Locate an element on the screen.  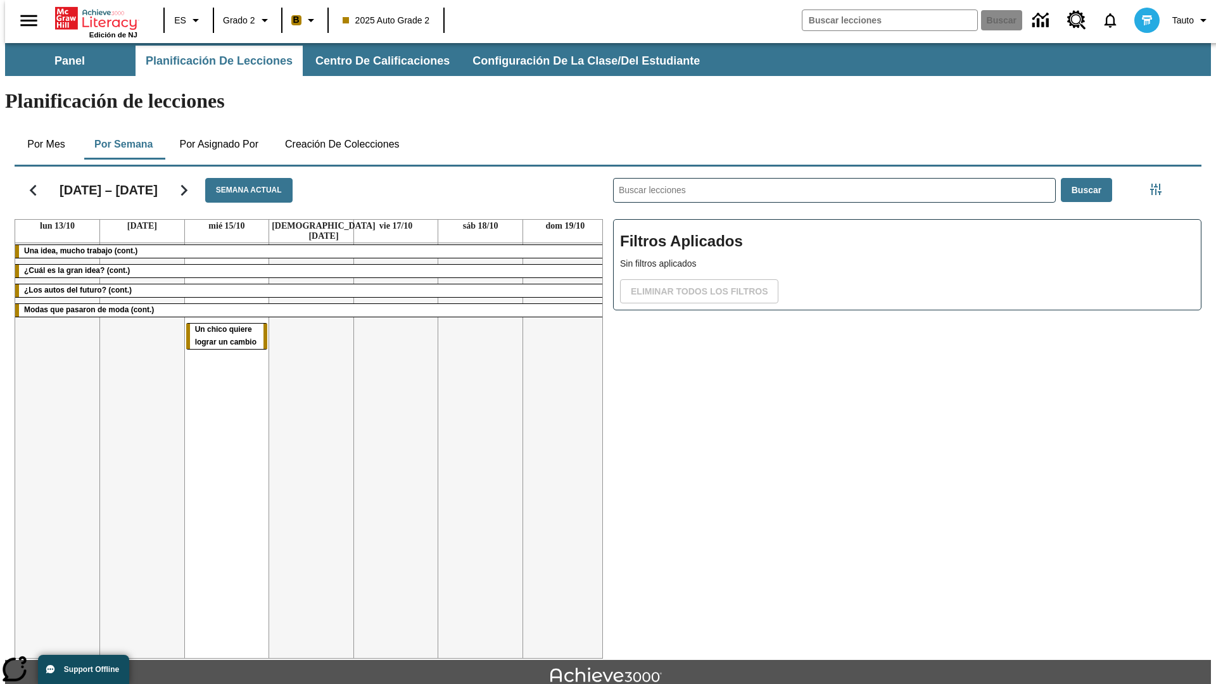
button: Support Offline is located at coordinates (84, 669).